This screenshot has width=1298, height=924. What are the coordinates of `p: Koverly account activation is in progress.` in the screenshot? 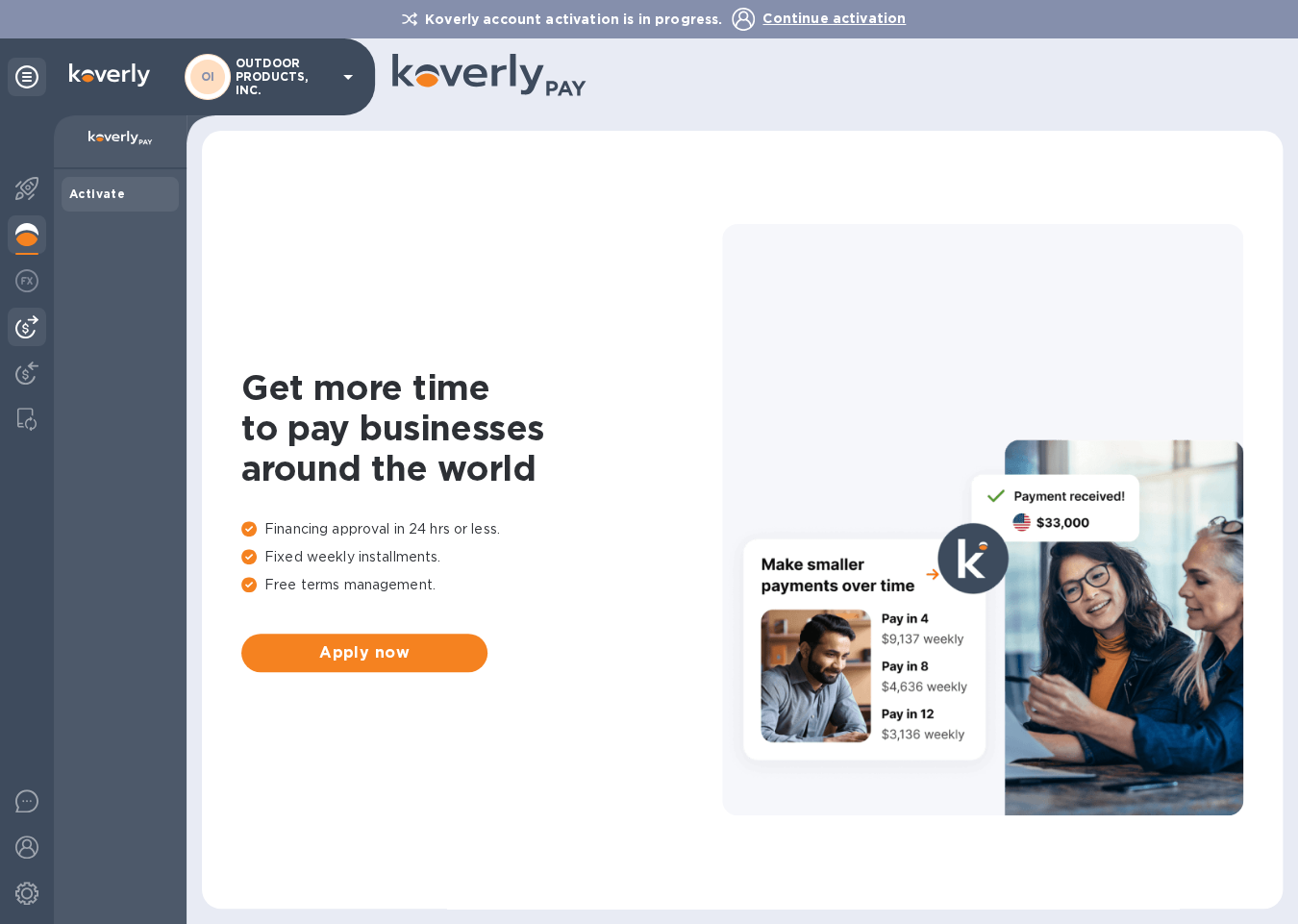 It's located at (562, 19).